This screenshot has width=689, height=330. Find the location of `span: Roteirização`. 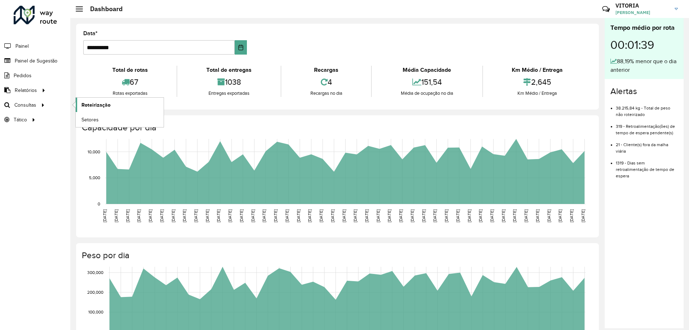

span: Roteirização is located at coordinates (96, 105).